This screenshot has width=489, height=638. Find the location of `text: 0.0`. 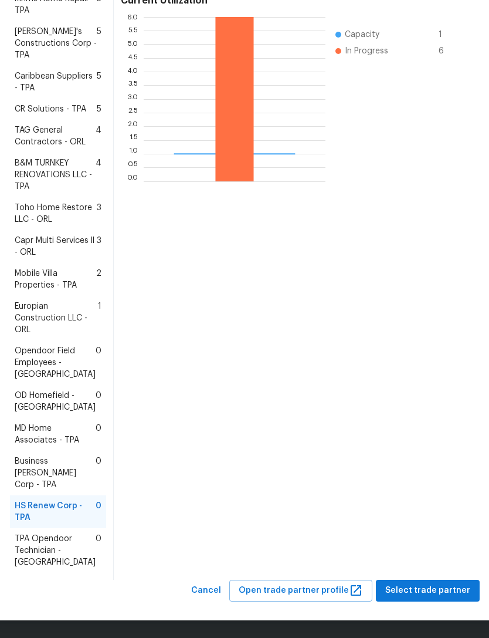

text: 0.0 is located at coordinates (132, 181).